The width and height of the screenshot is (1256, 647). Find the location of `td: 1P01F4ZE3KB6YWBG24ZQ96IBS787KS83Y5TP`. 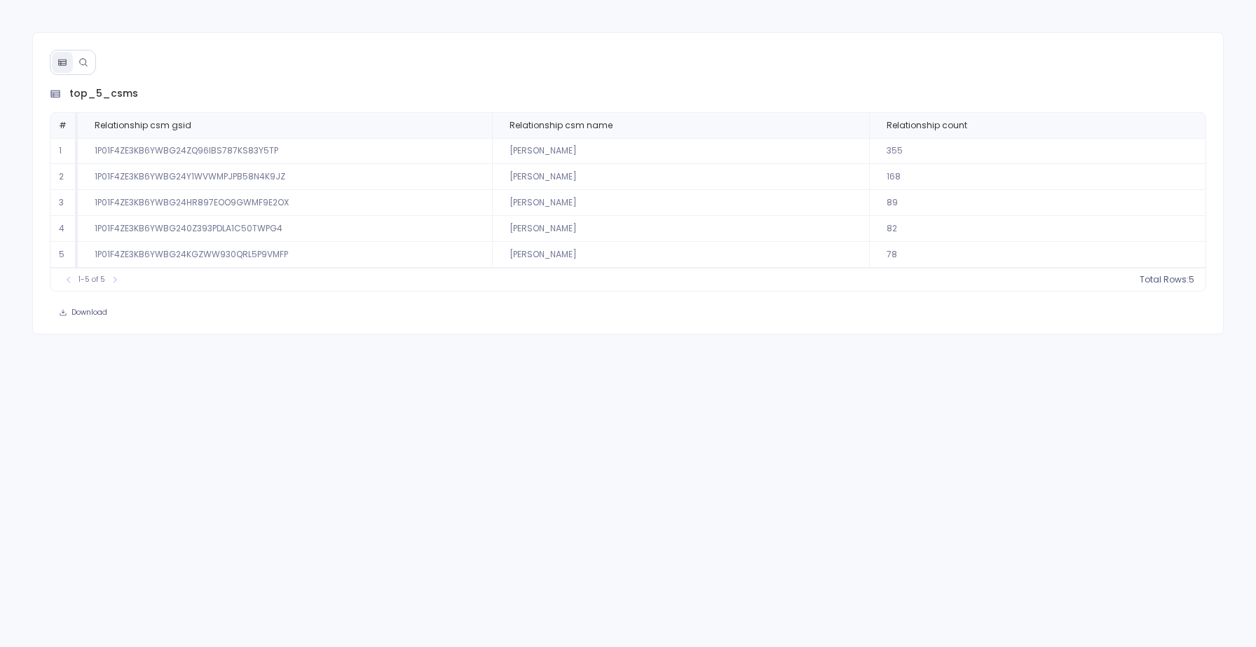

td: 1P01F4ZE3KB6YWBG24ZQ96IBS787KS83Y5TP is located at coordinates (285, 151).